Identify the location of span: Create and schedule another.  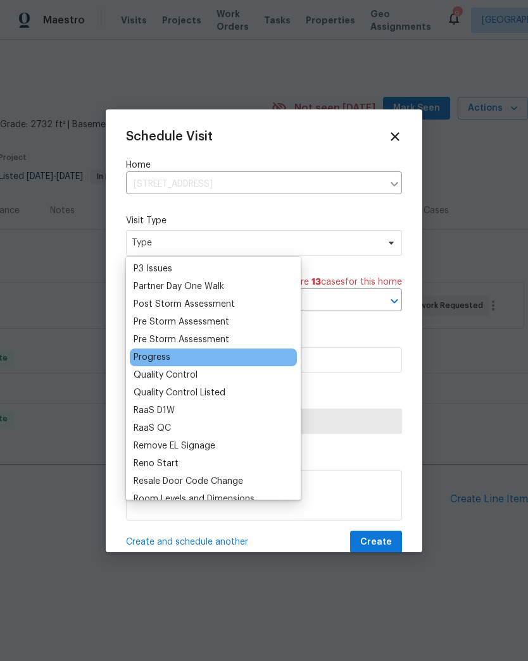
(187, 542).